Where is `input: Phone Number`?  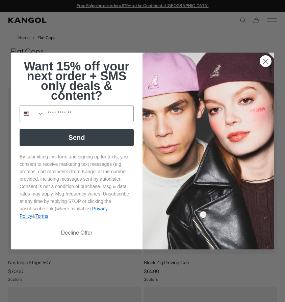 input: Phone Number is located at coordinates (89, 114).